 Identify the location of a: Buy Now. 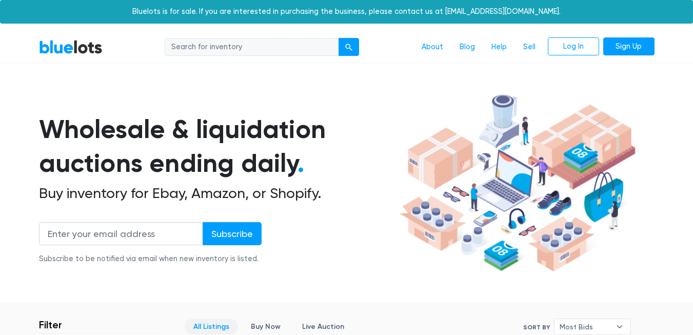
(266, 326).